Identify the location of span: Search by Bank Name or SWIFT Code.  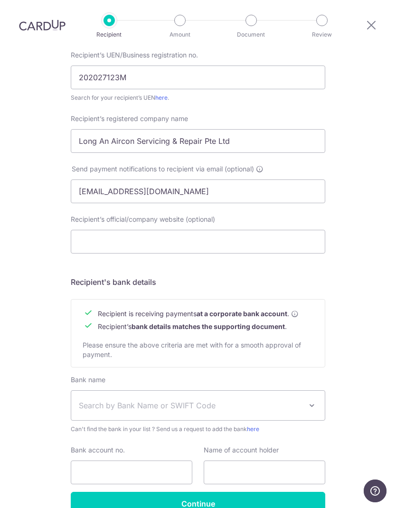
(190, 405).